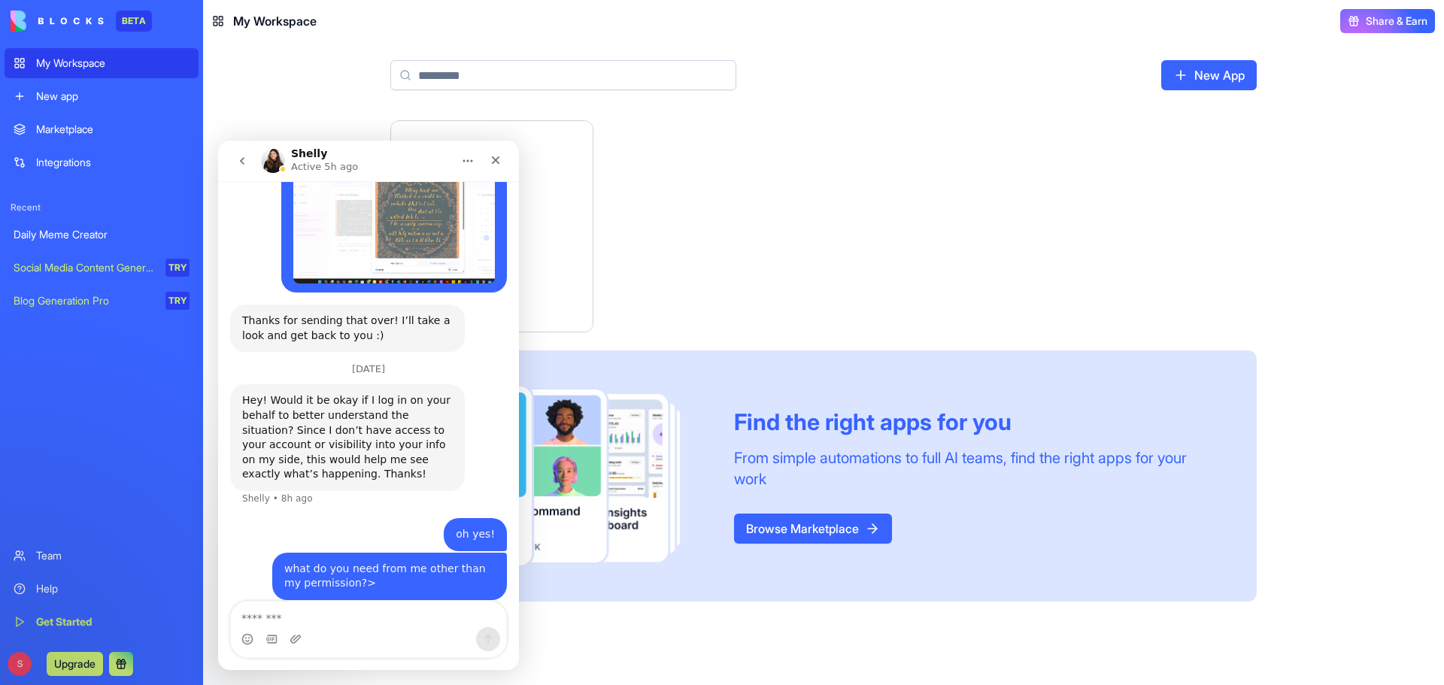 This screenshot has height=685, width=1444. I want to click on div: Shelly • 8h ago, so click(59, 358).